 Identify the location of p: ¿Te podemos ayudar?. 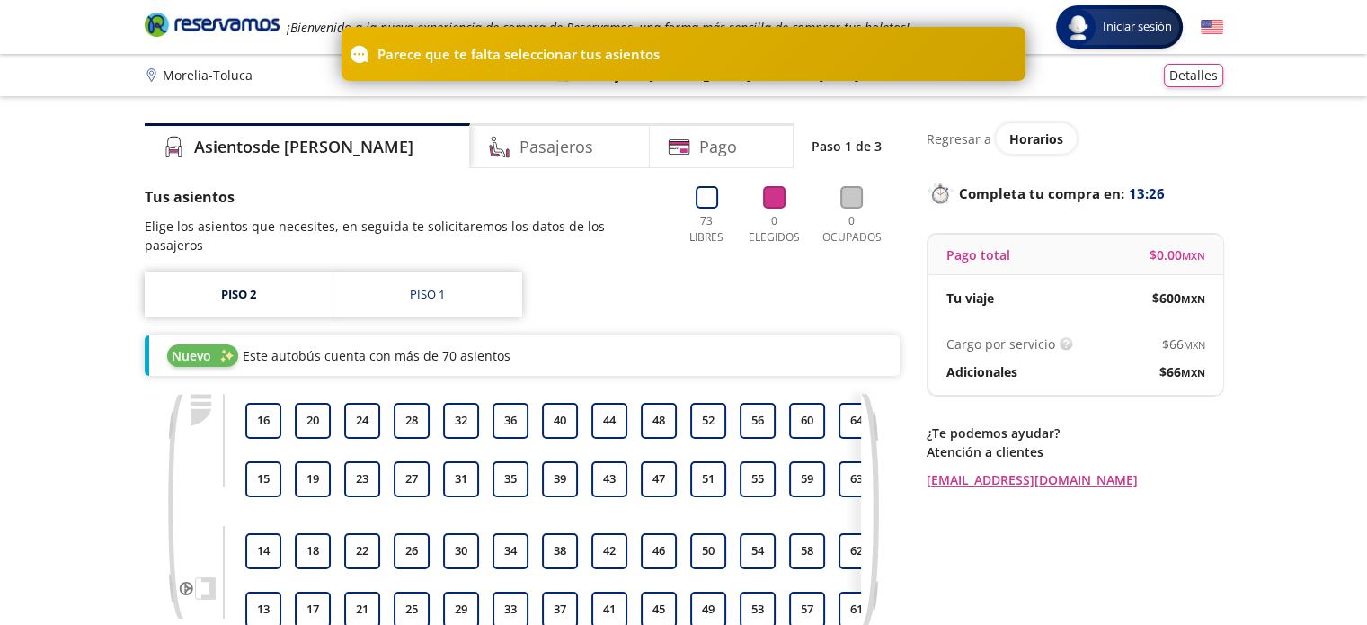
(1075, 432).